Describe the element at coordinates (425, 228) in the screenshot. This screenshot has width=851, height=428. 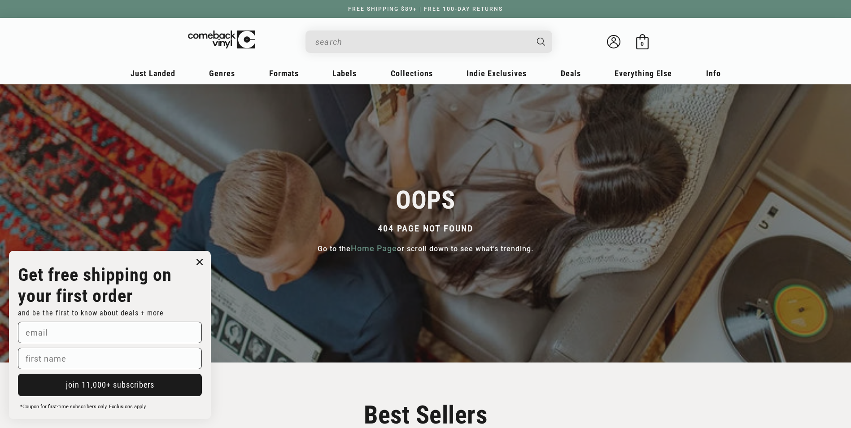
I see `h4: 404 PAGE NOT FOUND` at that location.